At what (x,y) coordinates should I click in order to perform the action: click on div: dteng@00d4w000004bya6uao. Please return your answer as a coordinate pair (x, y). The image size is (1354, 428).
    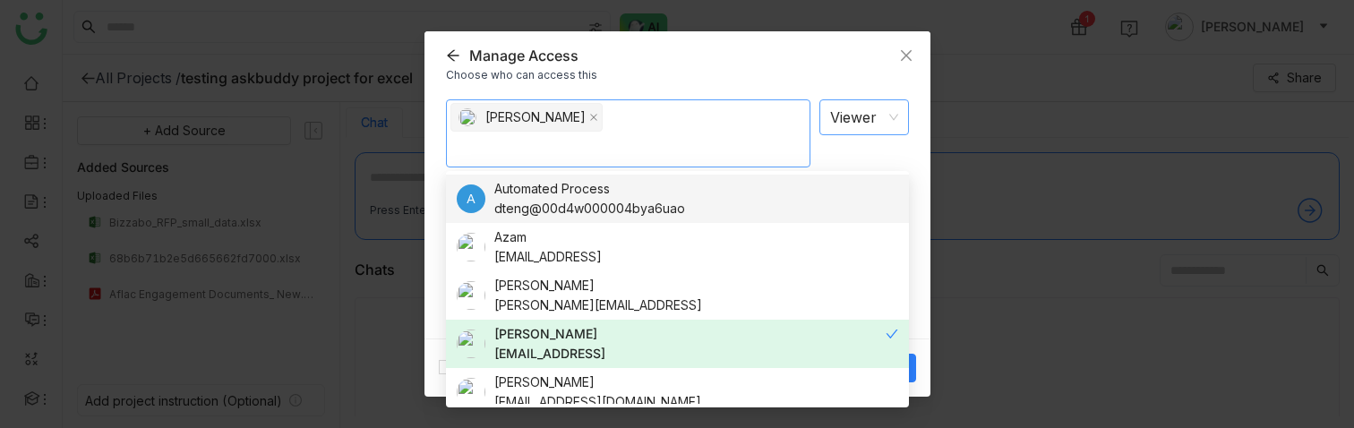
    Looking at the image, I should click on (589, 209).